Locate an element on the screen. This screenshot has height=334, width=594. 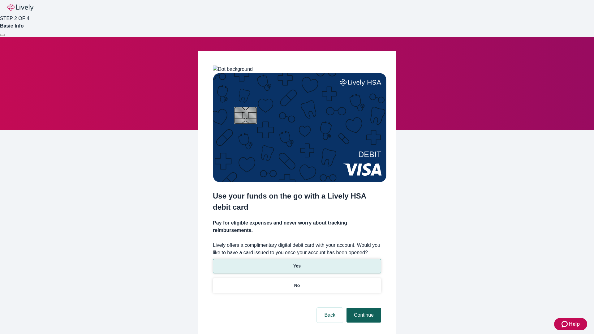
span: Help is located at coordinates (574, 324).